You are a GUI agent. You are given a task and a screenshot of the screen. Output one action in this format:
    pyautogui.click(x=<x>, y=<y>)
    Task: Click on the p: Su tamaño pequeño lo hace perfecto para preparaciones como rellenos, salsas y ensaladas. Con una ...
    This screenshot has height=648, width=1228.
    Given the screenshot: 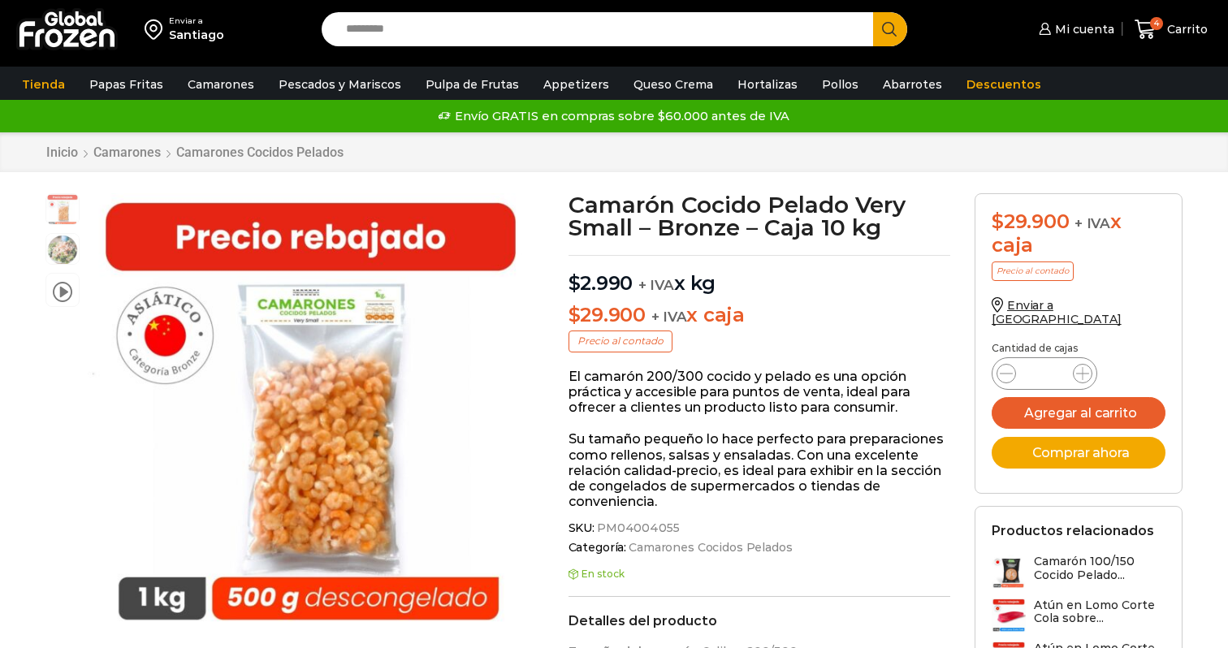 What is the action you would take?
    pyautogui.click(x=760, y=470)
    